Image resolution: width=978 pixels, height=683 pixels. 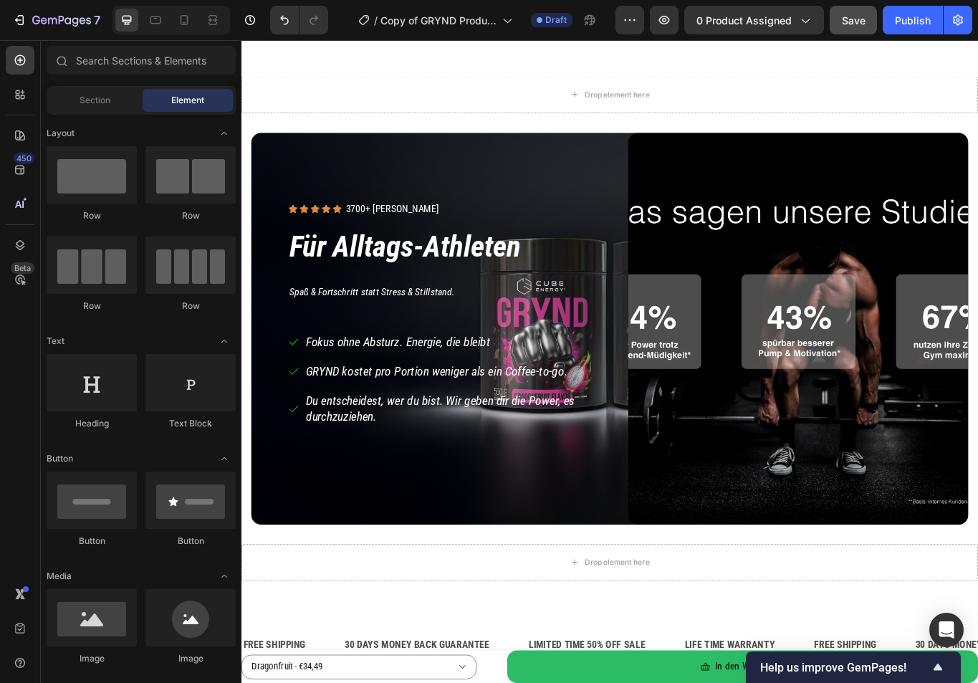 What do you see at coordinates (556, 20) in the screenshot?
I see `span: Draft` at bounding box center [556, 20].